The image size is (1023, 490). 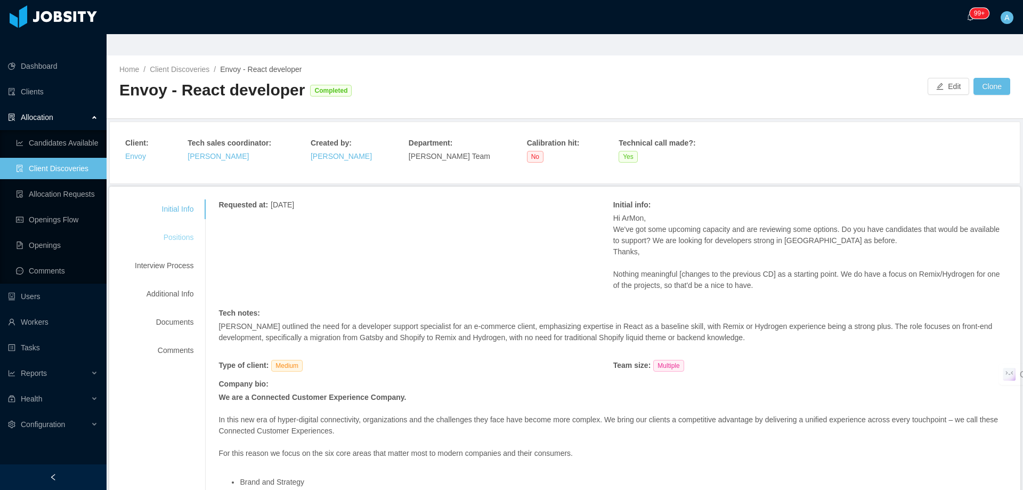 I want to click on div: Positions, so click(x=164, y=237).